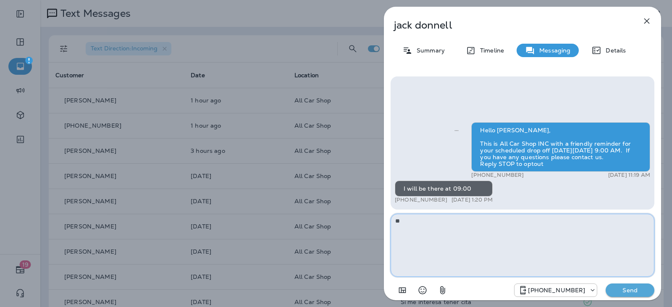 The width and height of the screenshot is (672, 307). What do you see at coordinates (489, 50) in the screenshot?
I see `p: Timeline` at bounding box center [489, 50].